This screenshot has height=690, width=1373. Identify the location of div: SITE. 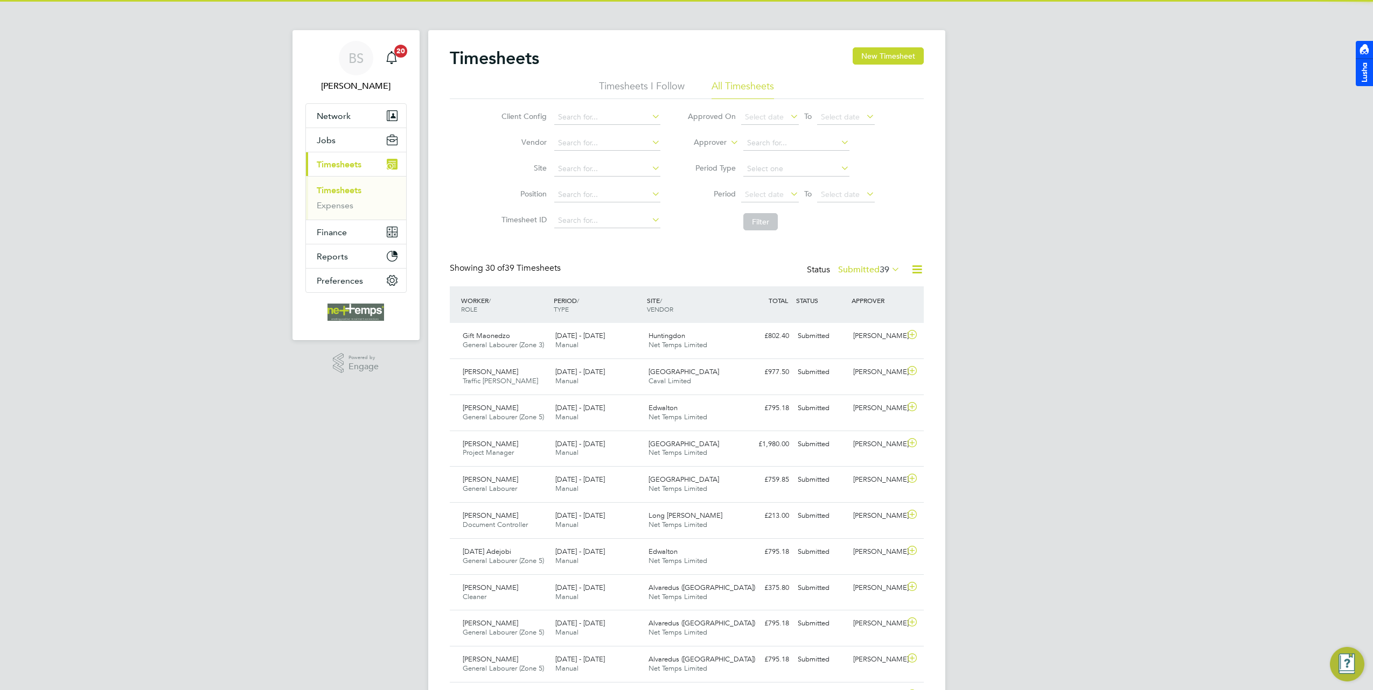
(690, 305).